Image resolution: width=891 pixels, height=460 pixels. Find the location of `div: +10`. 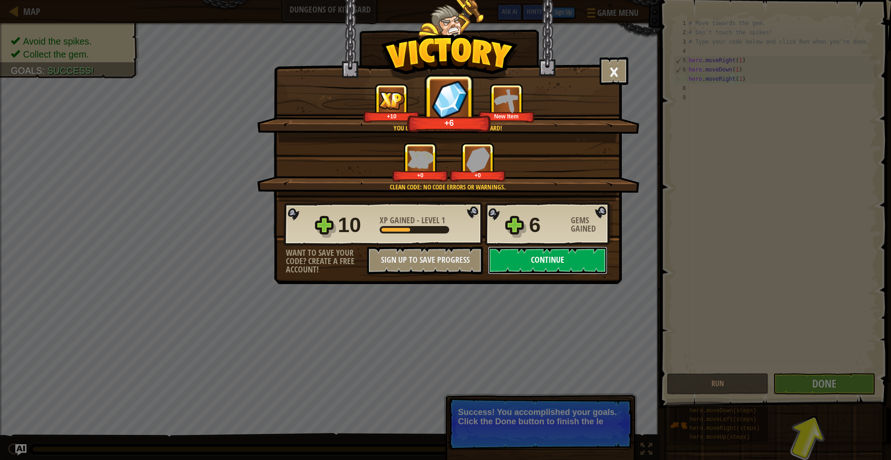

div: +10 is located at coordinates (391, 116).